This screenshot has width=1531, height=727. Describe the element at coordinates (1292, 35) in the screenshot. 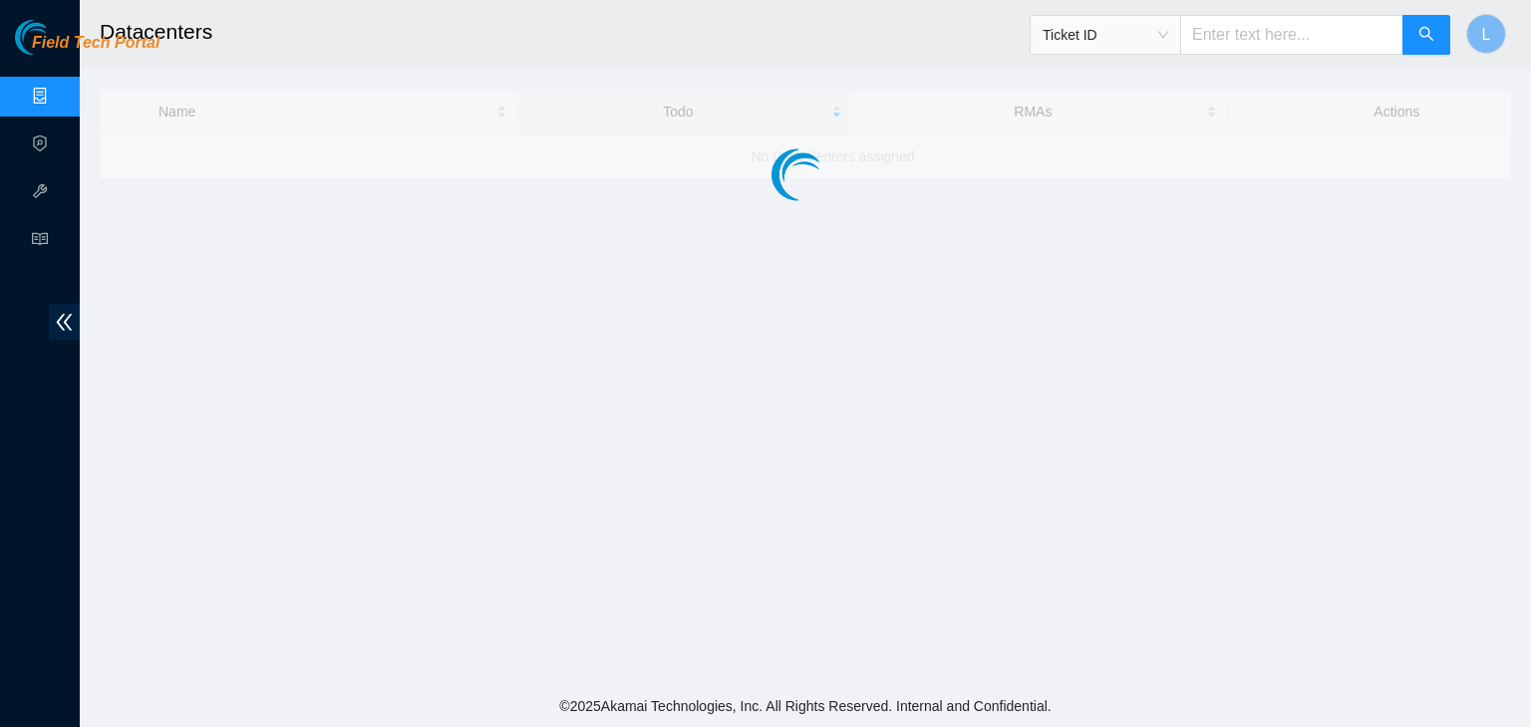

I see `input: Enter text here...` at that location.